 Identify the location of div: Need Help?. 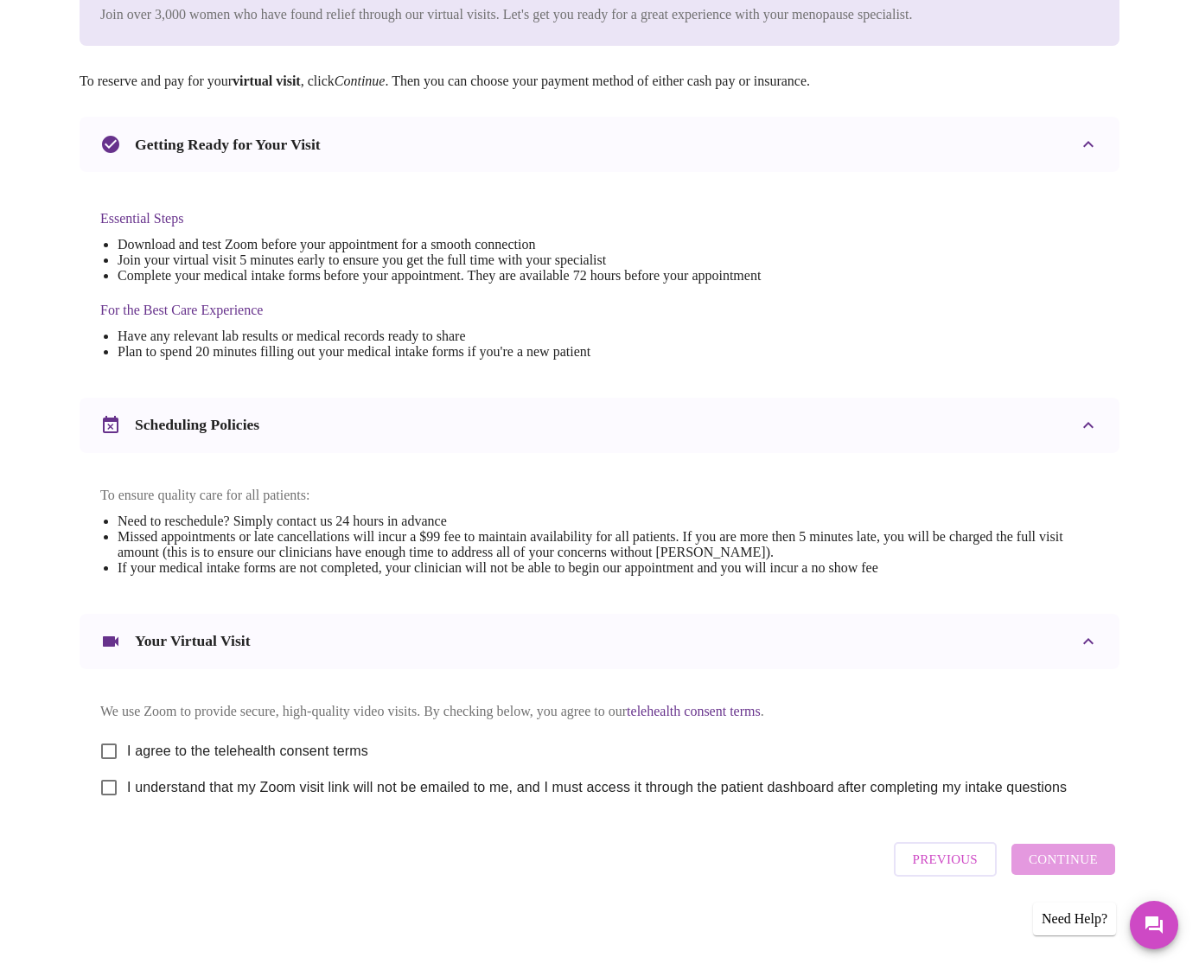
(1074, 919).